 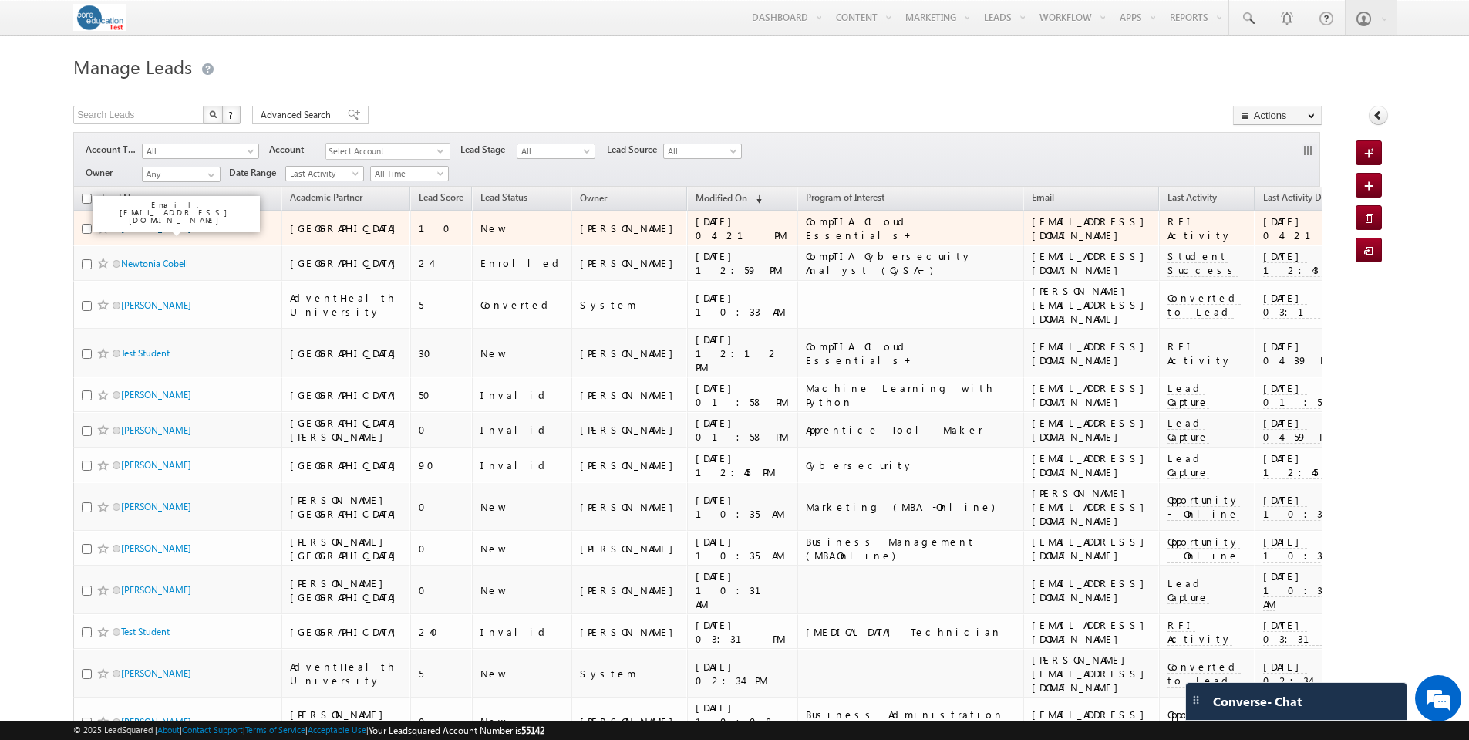 What do you see at coordinates (911, 507) in the screenshot?
I see `div: Marketing (MBA -Online)` at bounding box center [911, 507].